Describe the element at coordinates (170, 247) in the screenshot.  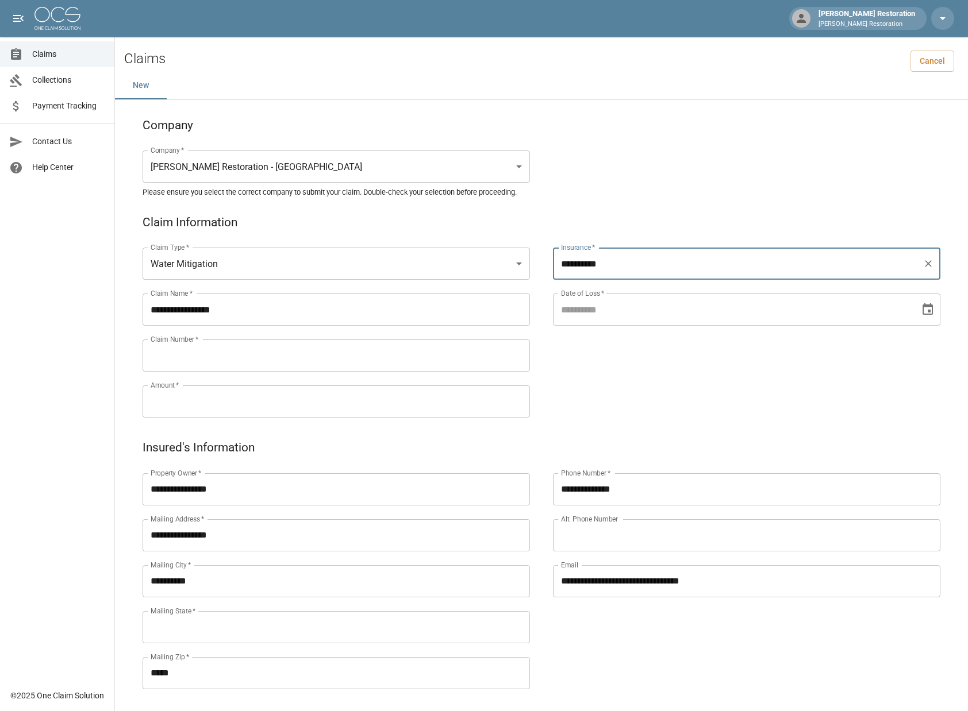
I see `label: Claim Type` at that location.